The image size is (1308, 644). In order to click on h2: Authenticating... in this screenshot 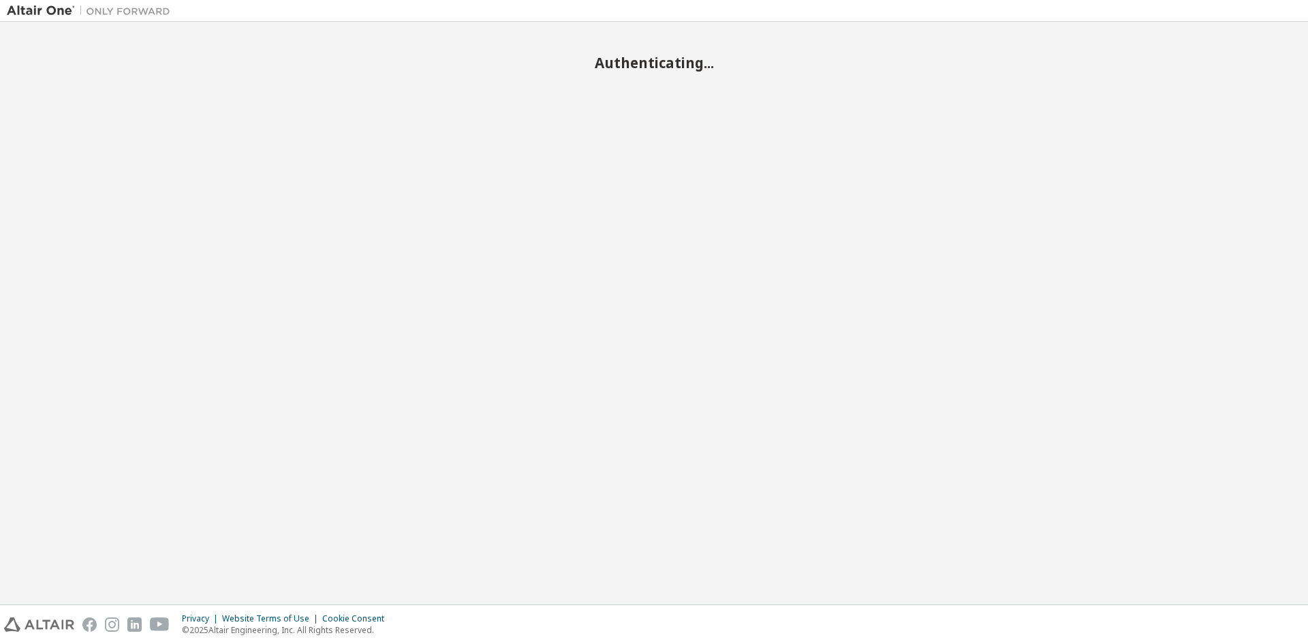, I will do `click(654, 63)`.